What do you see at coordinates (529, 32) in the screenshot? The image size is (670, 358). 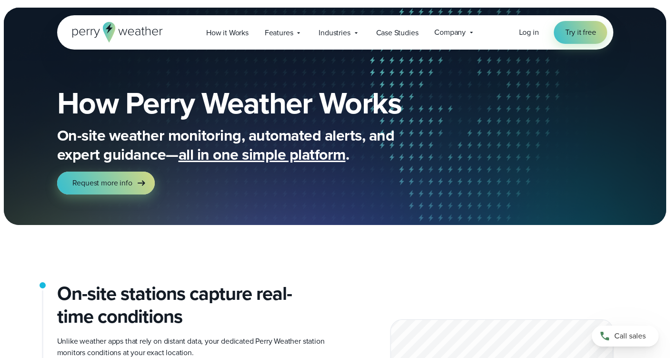 I see `a: Log in` at bounding box center [529, 32].